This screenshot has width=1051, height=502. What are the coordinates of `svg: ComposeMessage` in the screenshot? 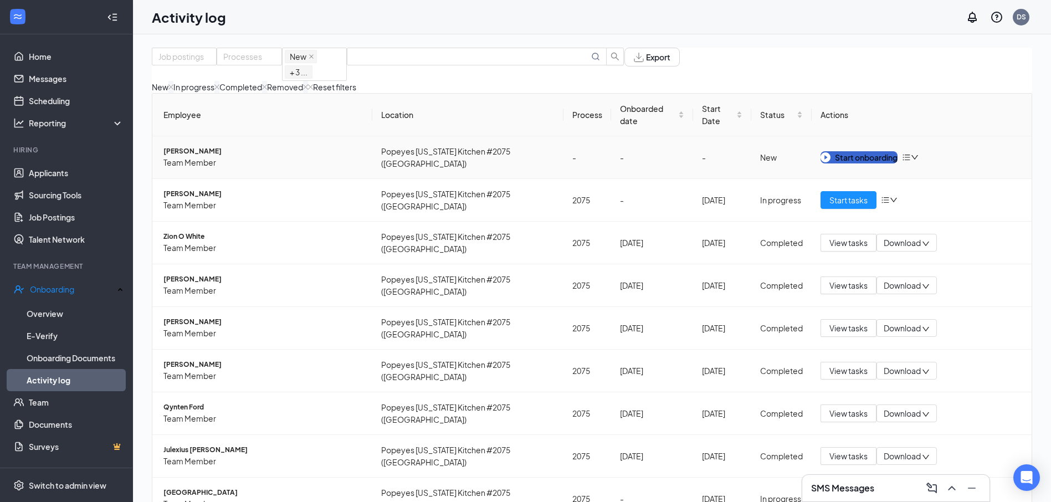 It's located at (932, 488).